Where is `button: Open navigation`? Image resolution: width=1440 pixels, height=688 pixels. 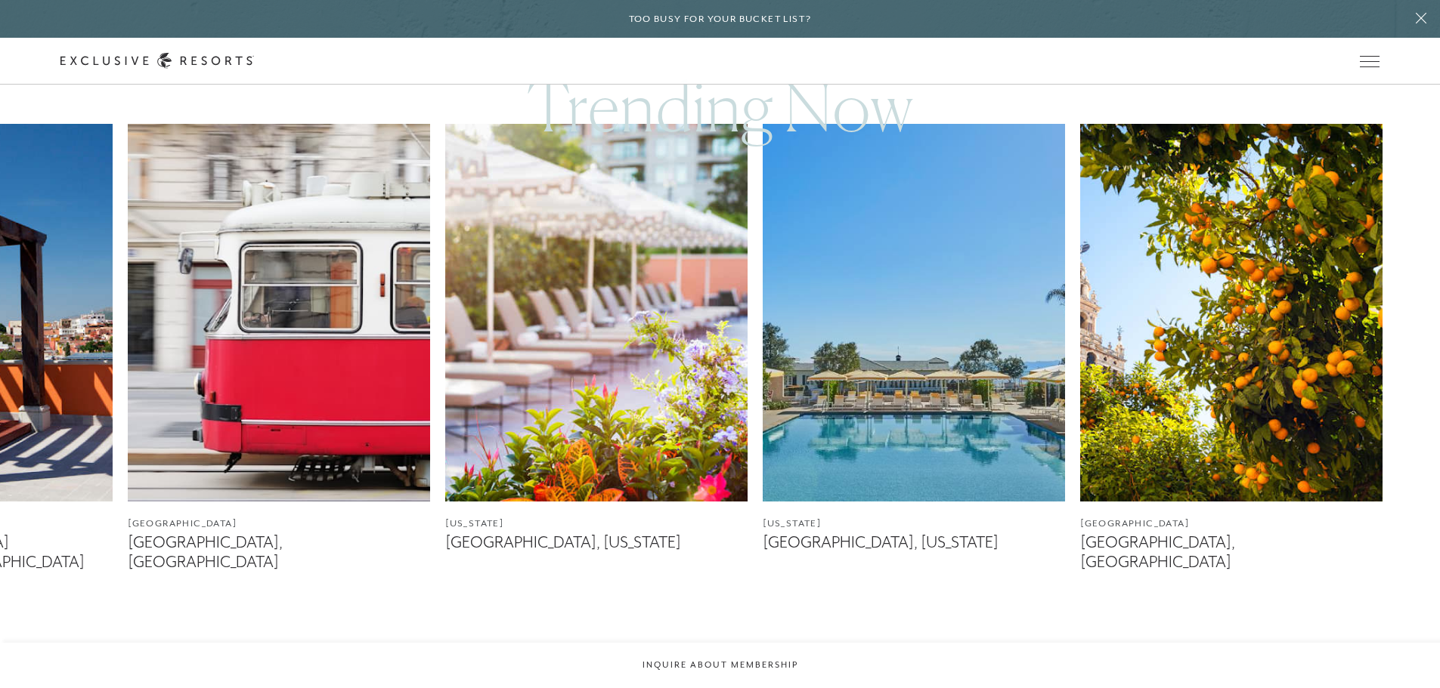
button: Open navigation is located at coordinates (1369, 61).